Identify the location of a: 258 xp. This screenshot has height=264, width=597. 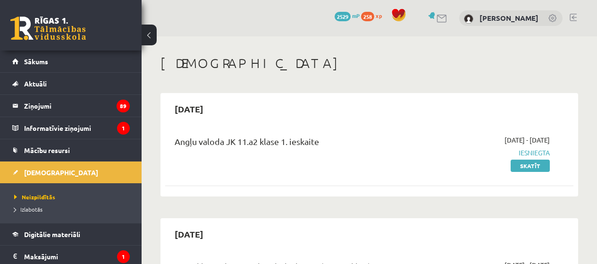
(374, 16).